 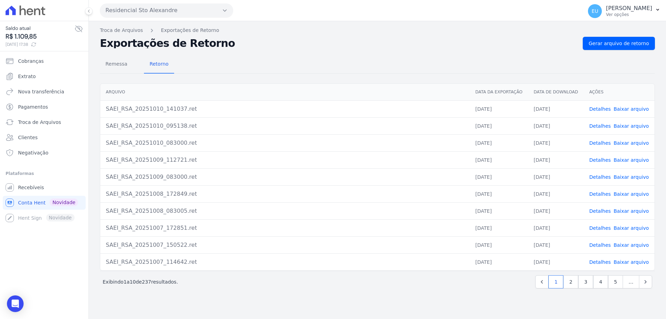 What do you see at coordinates (586, 282) in the screenshot?
I see `a: 3` at bounding box center [586, 282].